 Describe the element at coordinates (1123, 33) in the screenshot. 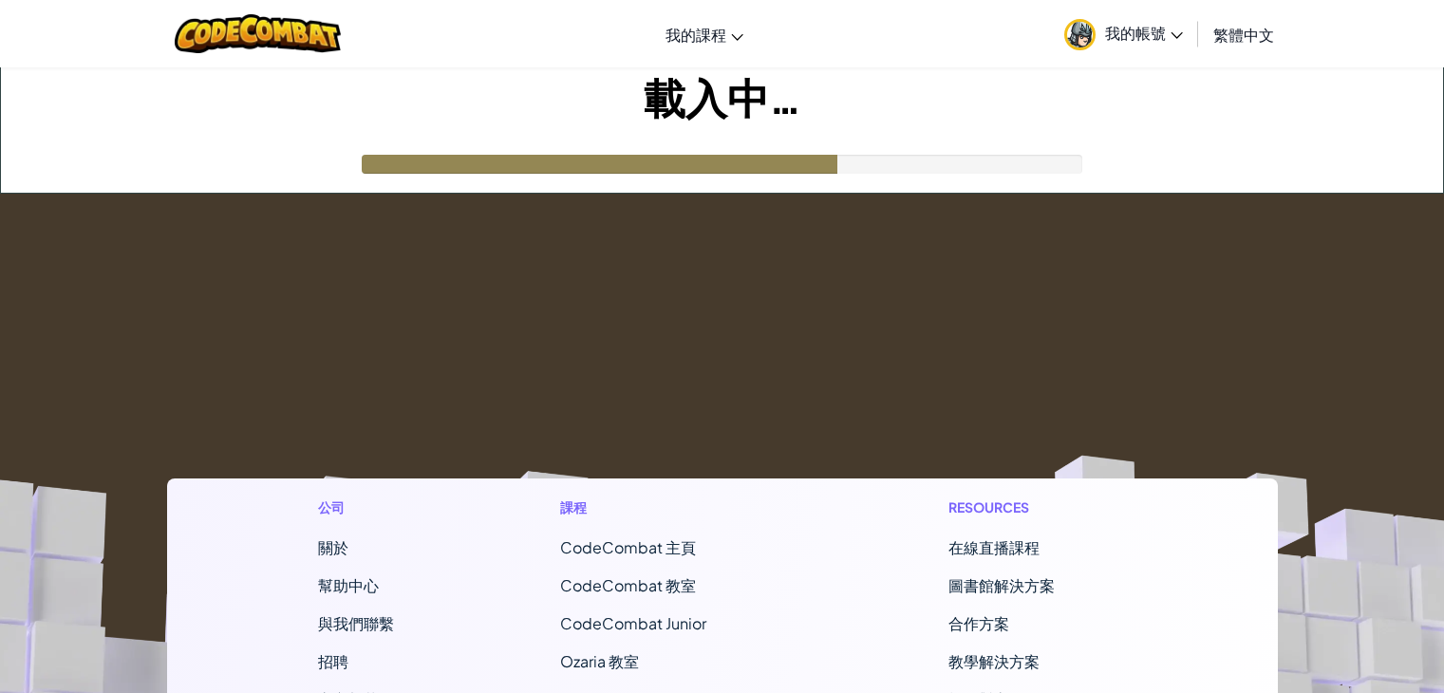

I see `a: 我的帳號` at that location.